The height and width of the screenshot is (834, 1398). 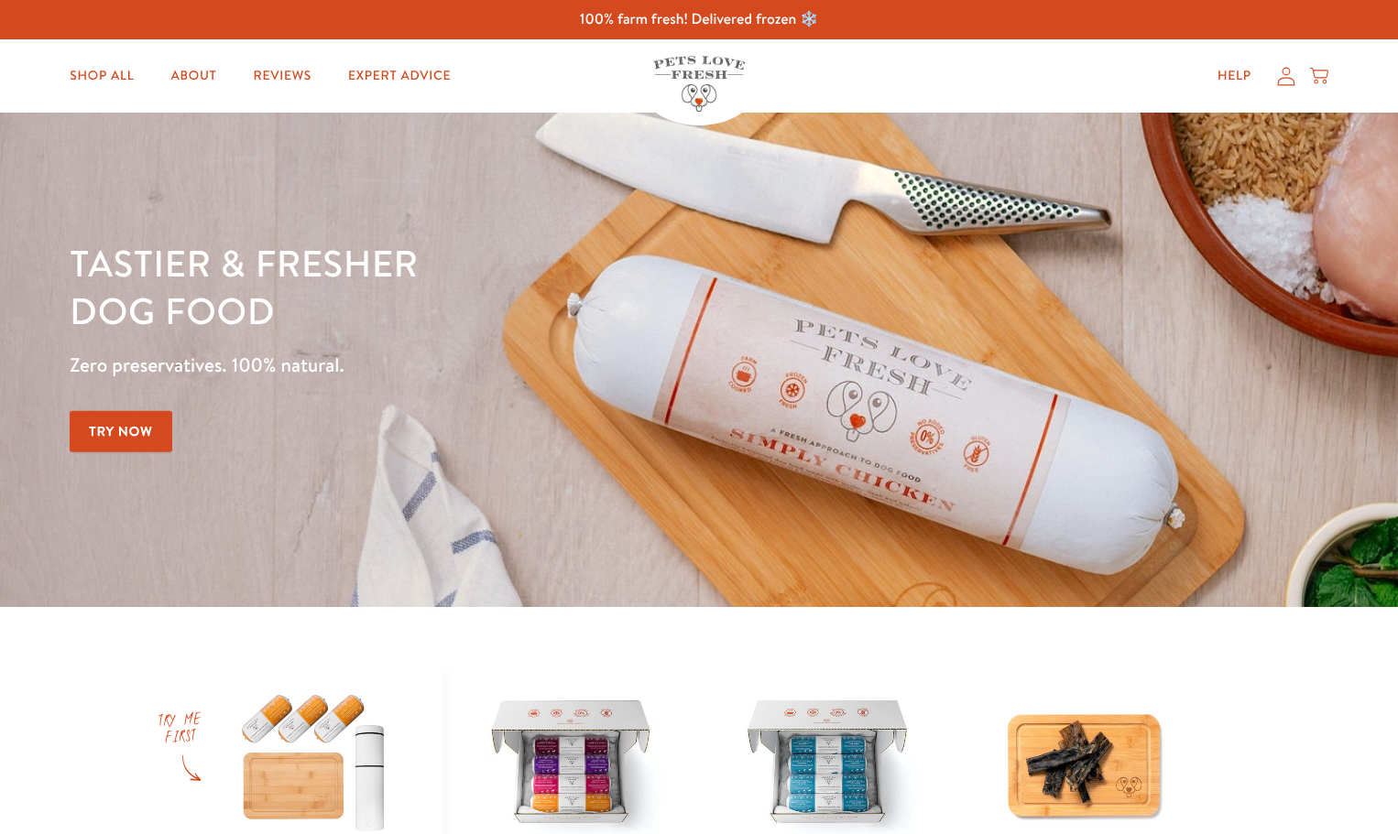 I want to click on p: Zero preservatives. 100% natural., so click(x=489, y=365).